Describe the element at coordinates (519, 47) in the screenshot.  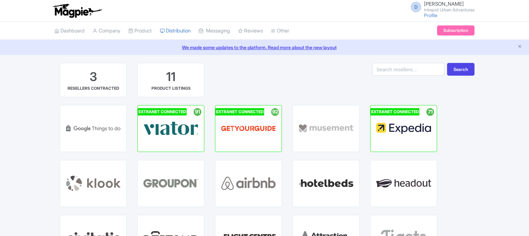
I see `button: Close announcement` at that location.